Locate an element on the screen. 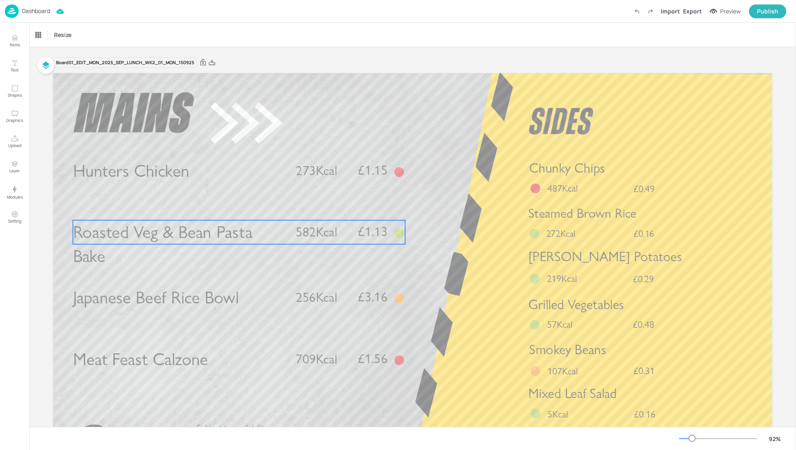  span: Steamed Brown Rice is located at coordinates (582, 213).